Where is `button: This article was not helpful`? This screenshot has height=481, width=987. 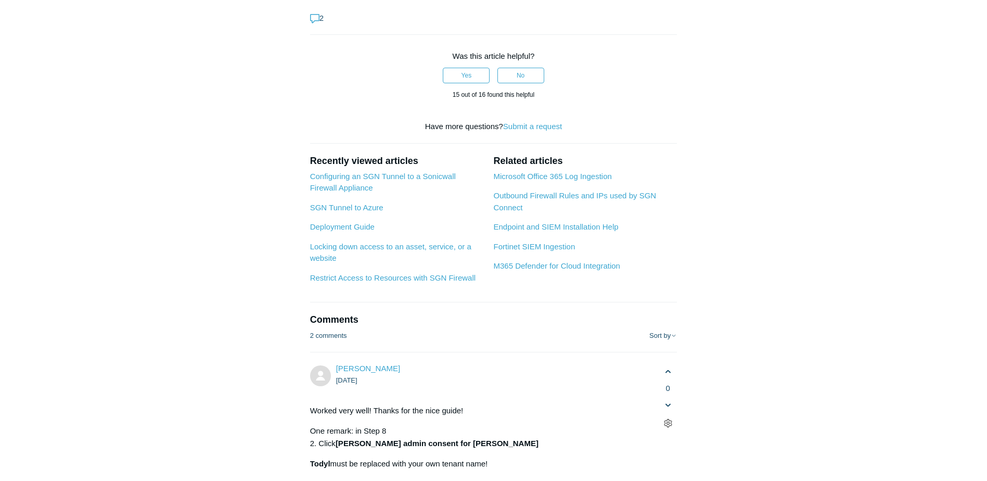
button: This article was not helpful is located at coordinates (521, 75).